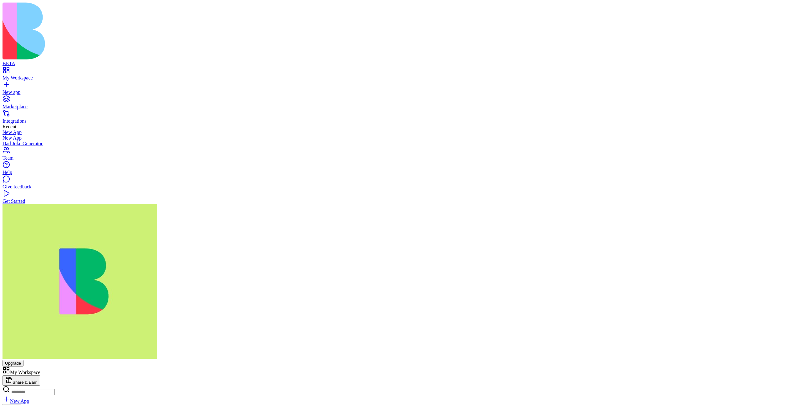 The image size is (802, 405). I want to click on a: Upgrade, so click(13, 363).